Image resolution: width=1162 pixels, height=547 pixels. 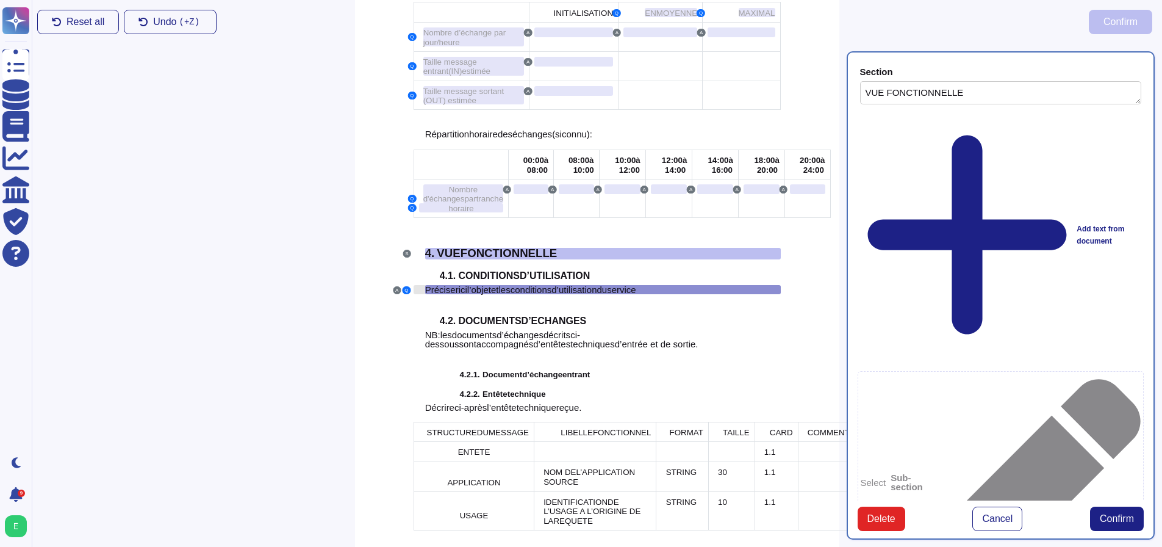 I want to click on span: STRING, so click(x=681, y=472).